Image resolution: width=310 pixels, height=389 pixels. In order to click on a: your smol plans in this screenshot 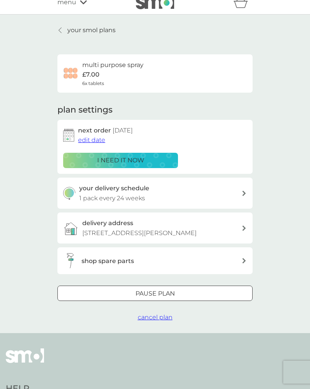, I will do `click(86, 30)`.